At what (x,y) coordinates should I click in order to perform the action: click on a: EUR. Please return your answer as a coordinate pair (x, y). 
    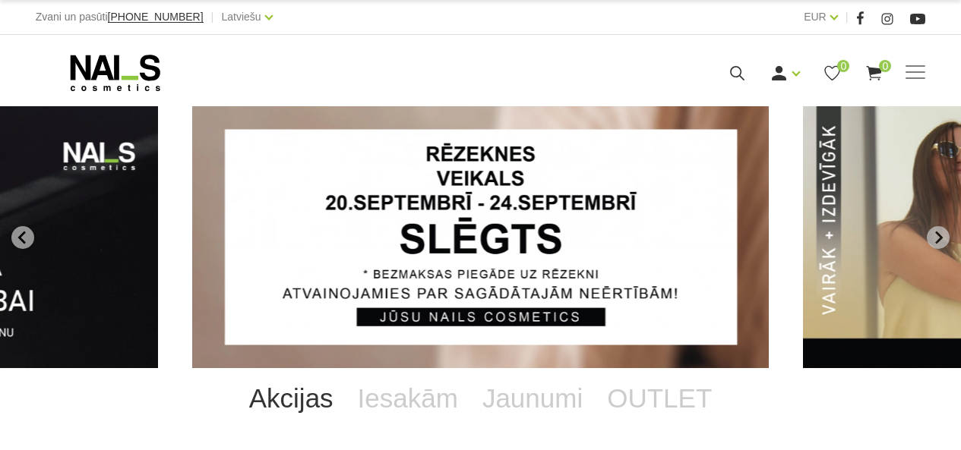
    Looking at the image, I should click on (815, 17).